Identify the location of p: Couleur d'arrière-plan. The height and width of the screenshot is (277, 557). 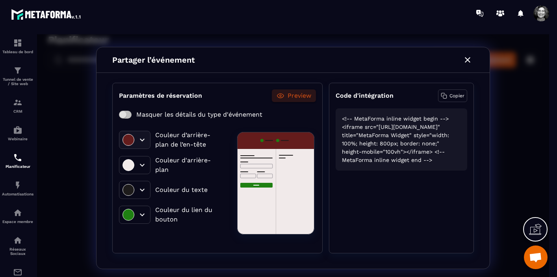
(152, 131).